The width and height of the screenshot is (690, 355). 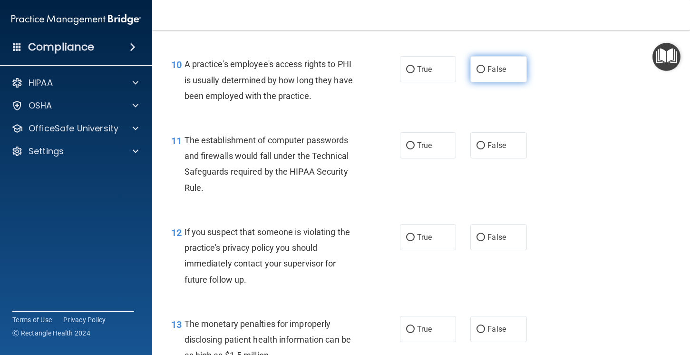 I want to click on span: Ⓒ Rectangle Health 2024, so click(x=51, y=333).